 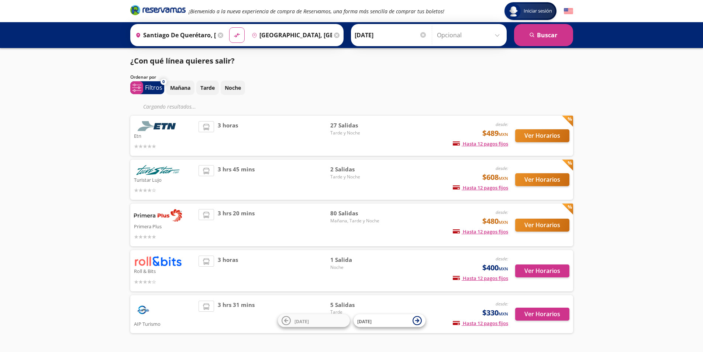 I want to click on span: $480, so click(x=495, y=221).